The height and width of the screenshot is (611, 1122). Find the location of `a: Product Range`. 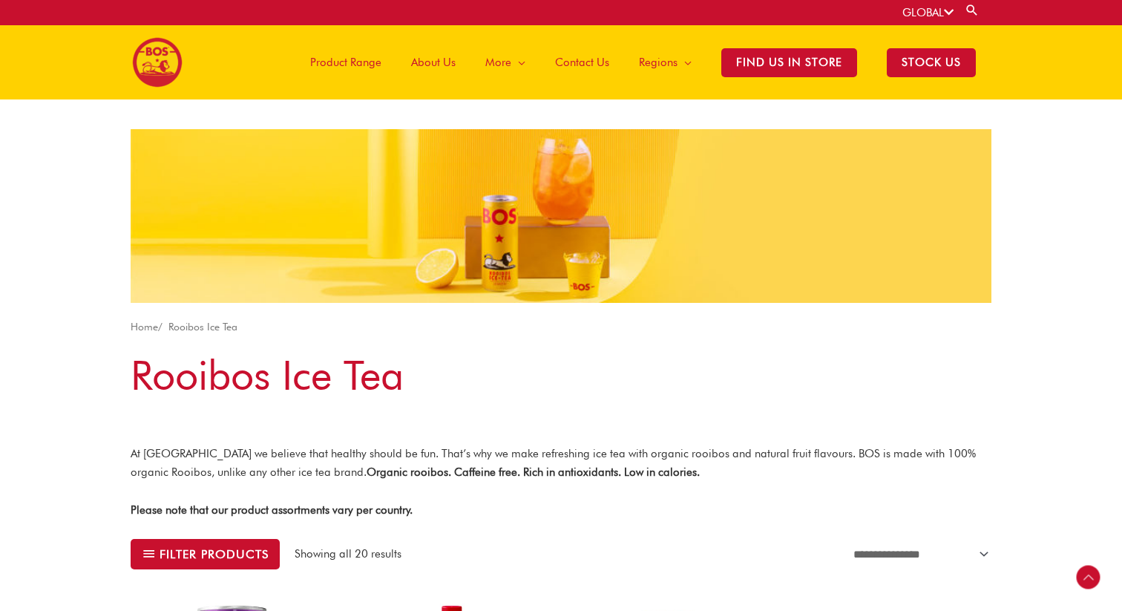

a: Product Range is located at coordinates (346, 62).